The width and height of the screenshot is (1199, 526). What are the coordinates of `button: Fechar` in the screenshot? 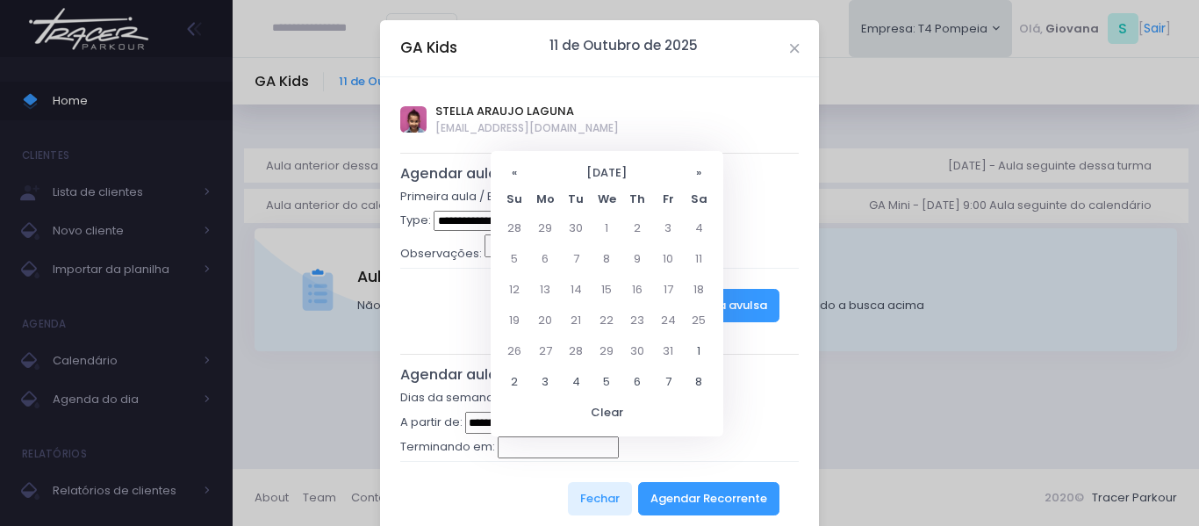 It's located at (600, 499).